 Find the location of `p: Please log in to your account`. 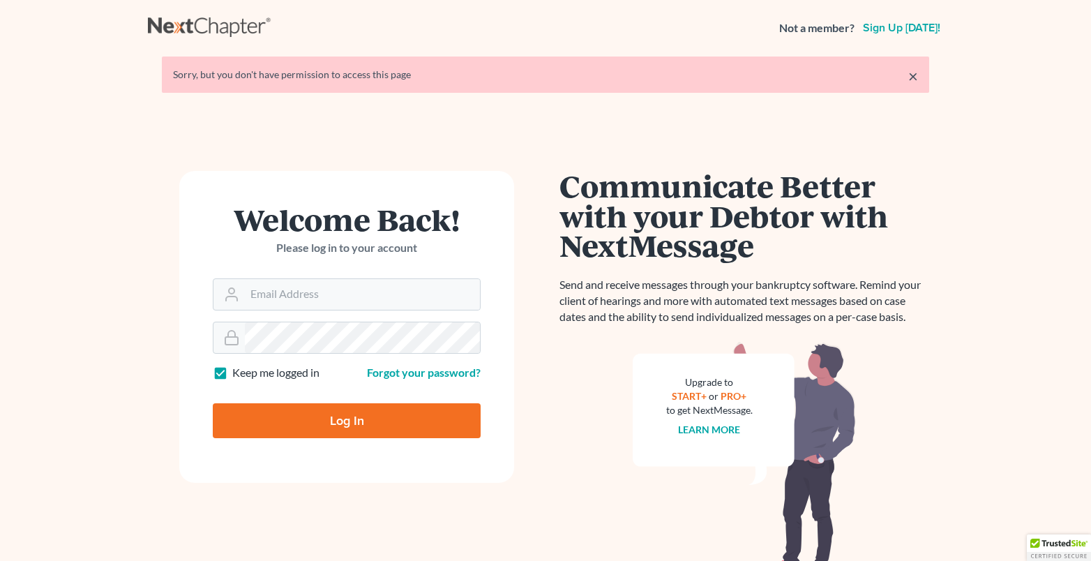

p: Please log in to your account is located at coordinates (347, 248).